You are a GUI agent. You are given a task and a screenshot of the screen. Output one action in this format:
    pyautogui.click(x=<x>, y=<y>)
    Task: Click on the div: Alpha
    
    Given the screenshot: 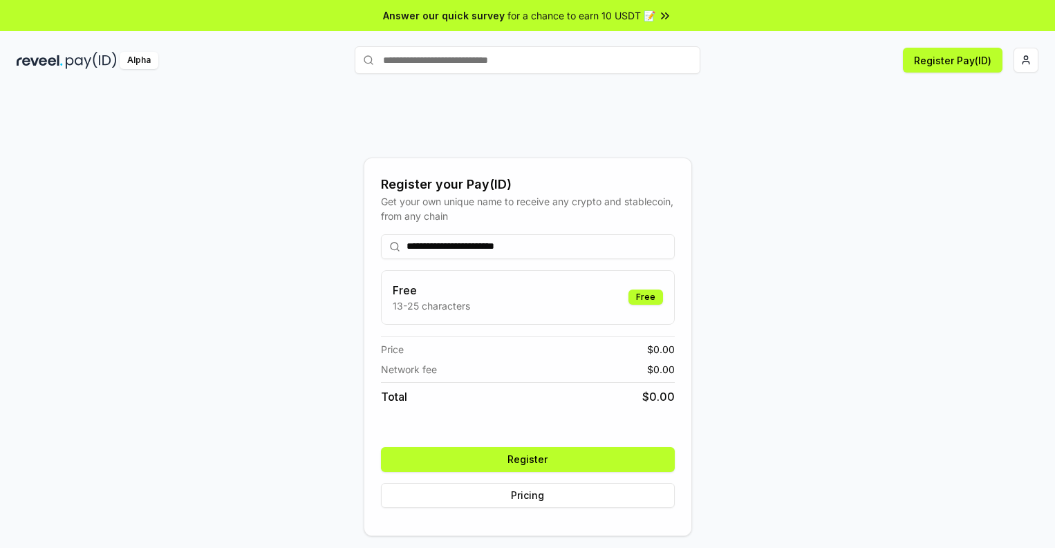 What is the action you would take?
    pyautogui.click(x=139, y=60)
    